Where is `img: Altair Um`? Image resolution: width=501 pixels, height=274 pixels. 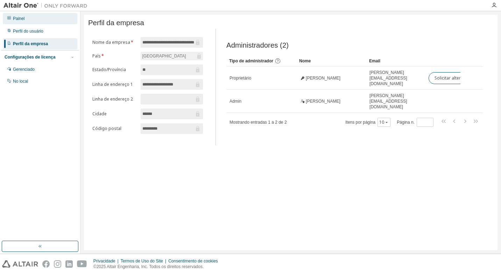 img: Altair Um is located at coordinates (47, 6).